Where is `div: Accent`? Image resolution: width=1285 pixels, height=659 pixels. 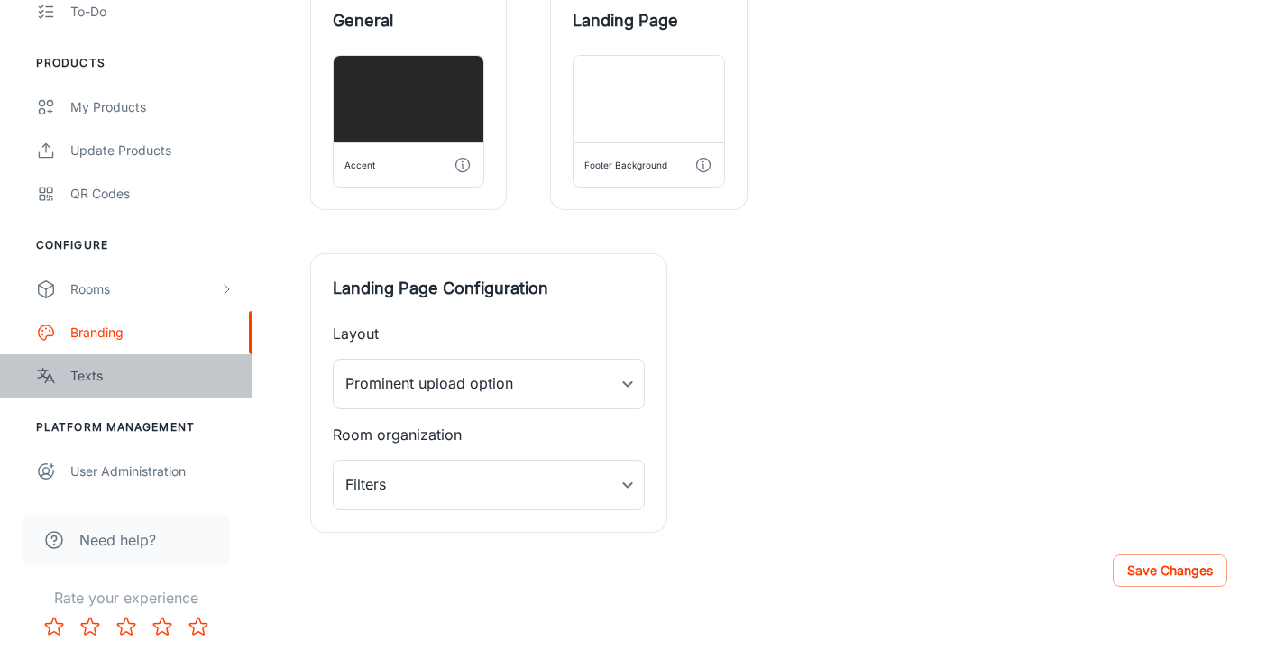
div: Accent is located at coordinates (360, 165).